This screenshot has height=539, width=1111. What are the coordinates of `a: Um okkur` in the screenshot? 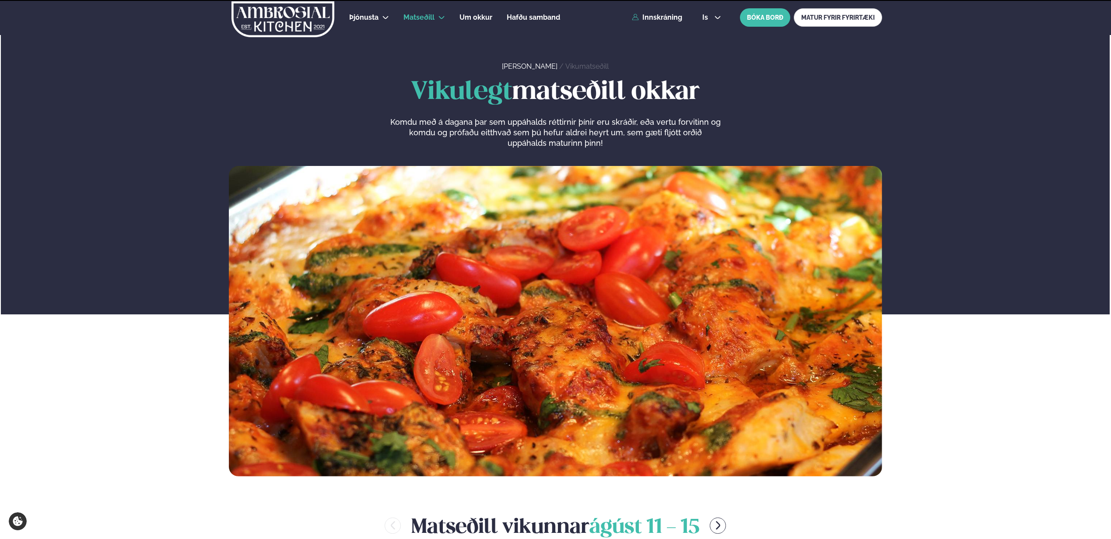 It's located at (476, 18).